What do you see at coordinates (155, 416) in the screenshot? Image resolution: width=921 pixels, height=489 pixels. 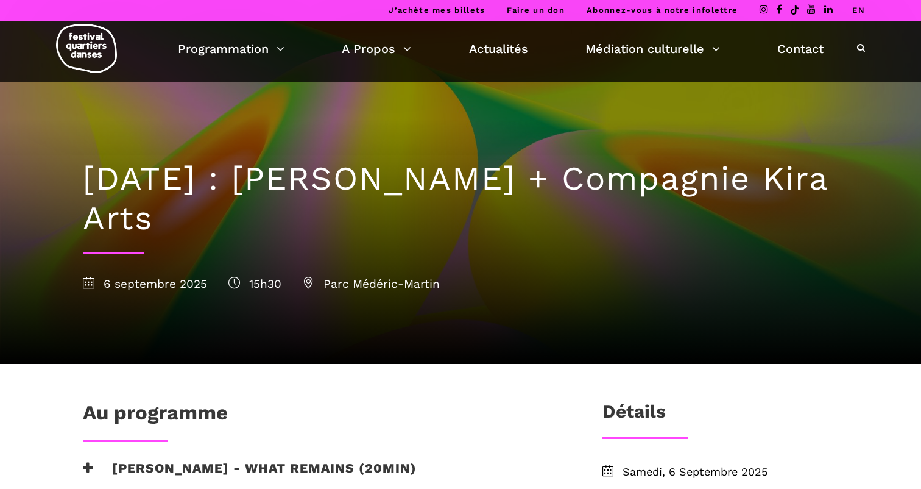 I see `h1: Au programme` at bounding box center [155, 416].